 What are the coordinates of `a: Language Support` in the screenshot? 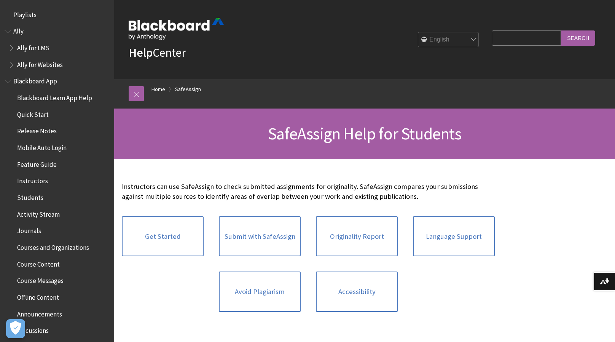 It's located at (454, 236).